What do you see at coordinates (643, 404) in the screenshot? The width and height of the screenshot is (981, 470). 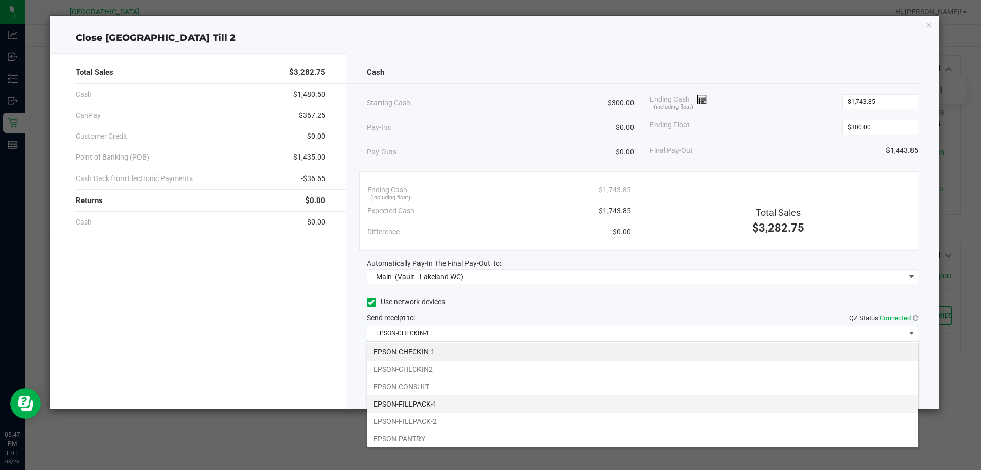 I see `li: EPSON-FILLPACK-1` at bounding box center [643, 404].